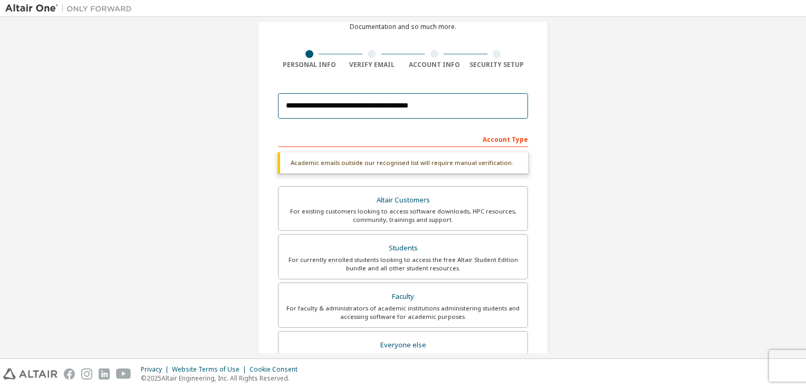 Image resolution: width=806 pixels, height=389 pixels. Describe the element at coordinates (372, 65) in the screenshot. I see `div: Verify Email` at that location.